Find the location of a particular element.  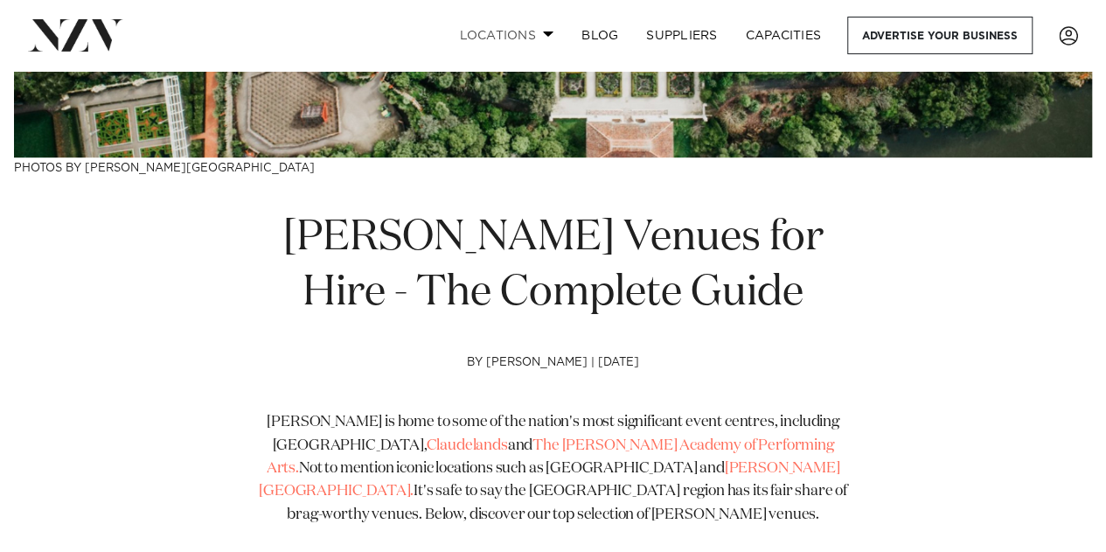

a: Locations is located at coordinates (506, 35).